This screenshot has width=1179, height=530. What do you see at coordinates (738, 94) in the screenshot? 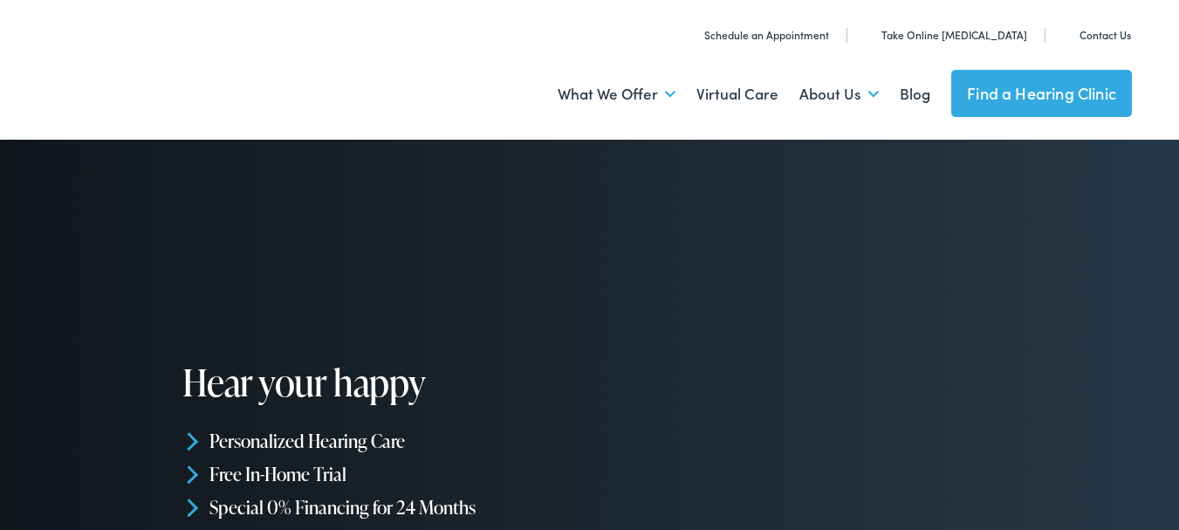
I see `a: Virtual Care` at bounding box center [738, 94].